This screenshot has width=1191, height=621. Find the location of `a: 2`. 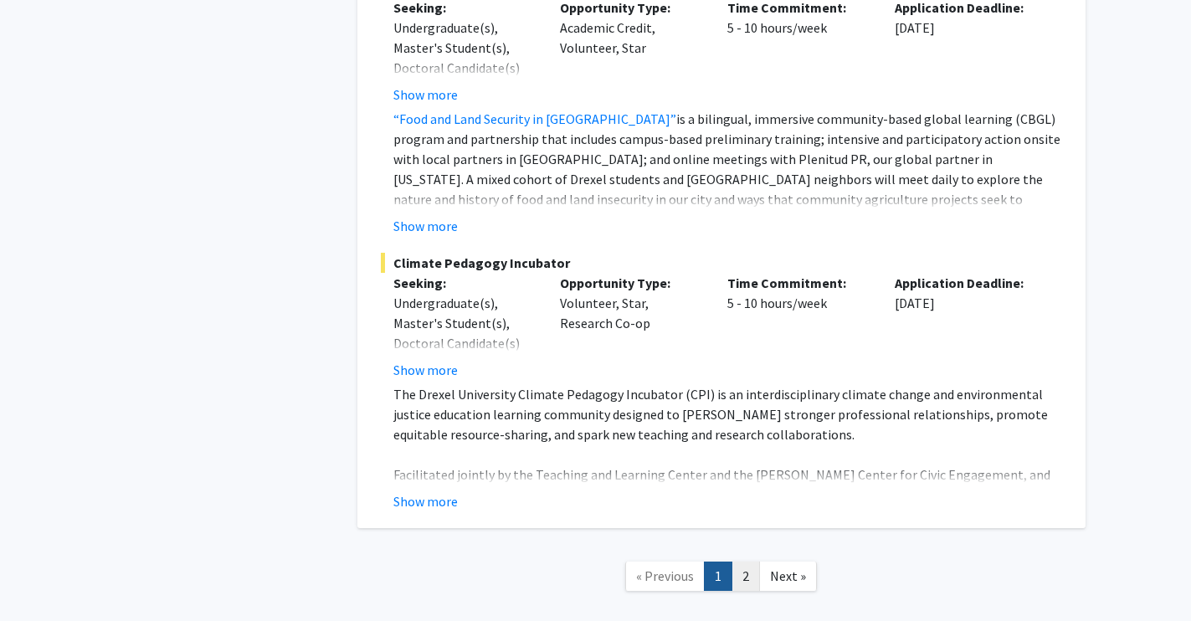

a: 2 is located at coordinates (745, 576).